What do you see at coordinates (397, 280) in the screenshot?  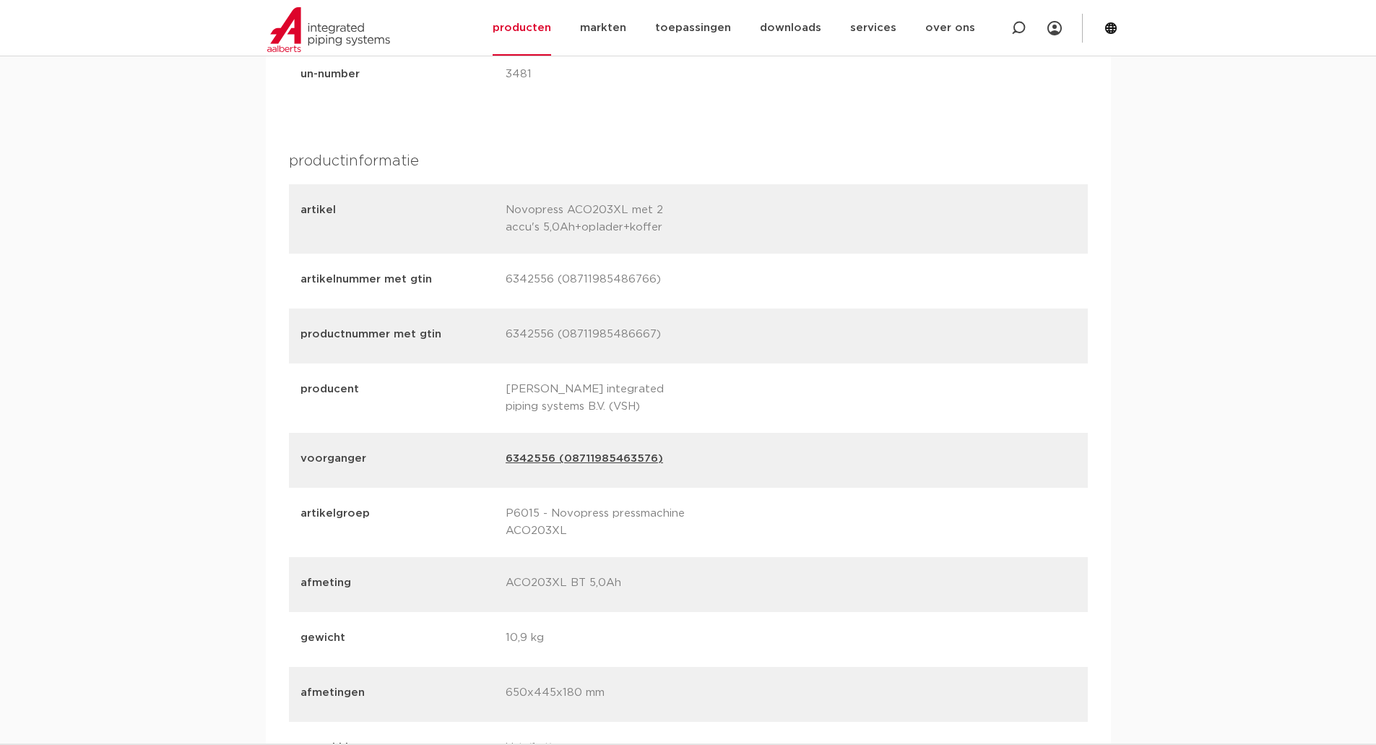 I see `p: artikelnummer met gtin` at bounding box center [397, 280].